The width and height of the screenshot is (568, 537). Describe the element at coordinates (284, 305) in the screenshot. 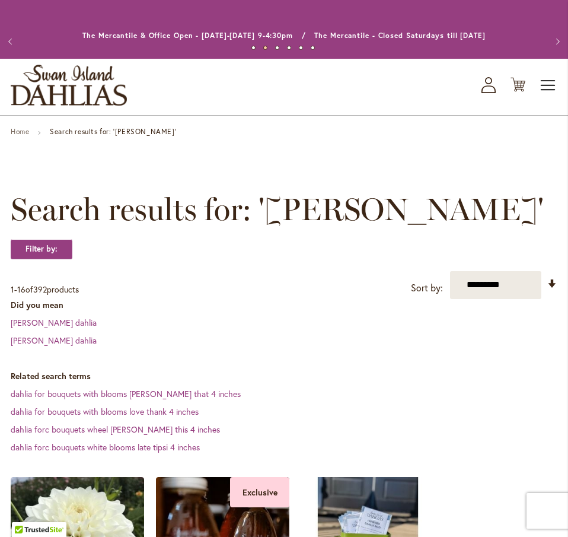

I see `dt: Did you mean` at that location.